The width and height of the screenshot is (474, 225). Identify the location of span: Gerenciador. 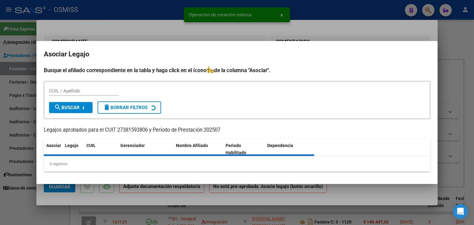
(132, 146).